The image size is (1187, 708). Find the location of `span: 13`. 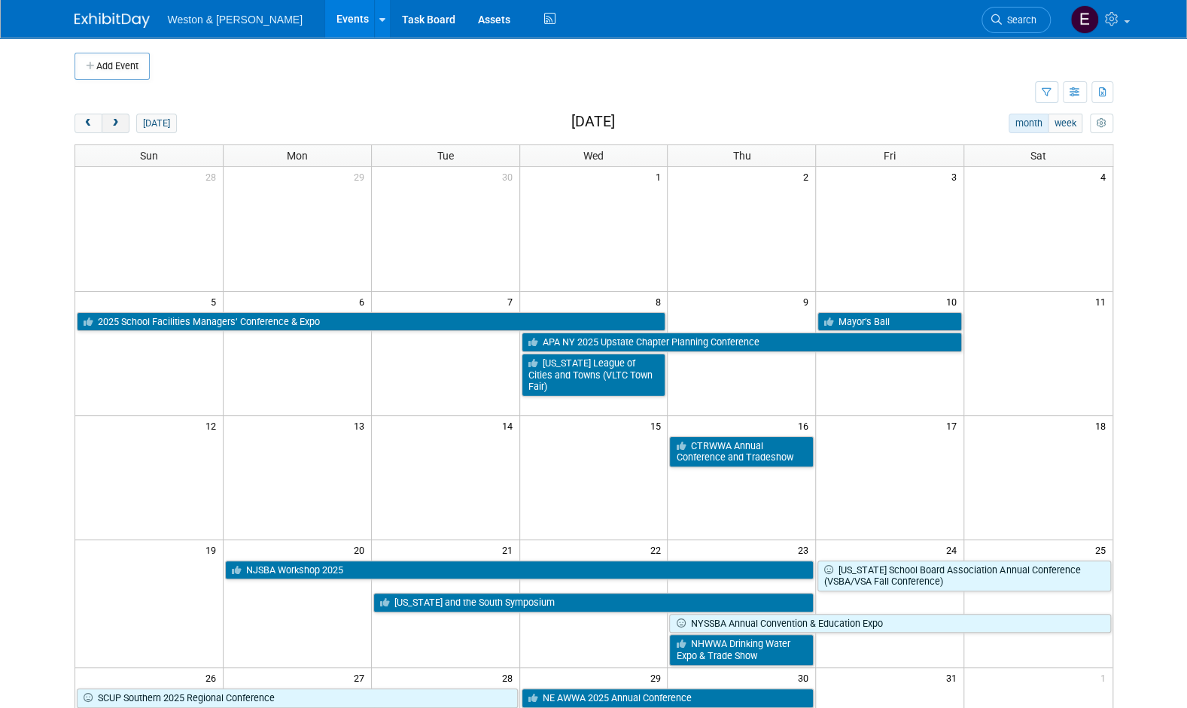

span: 13 is located at coordinates (361, 425).